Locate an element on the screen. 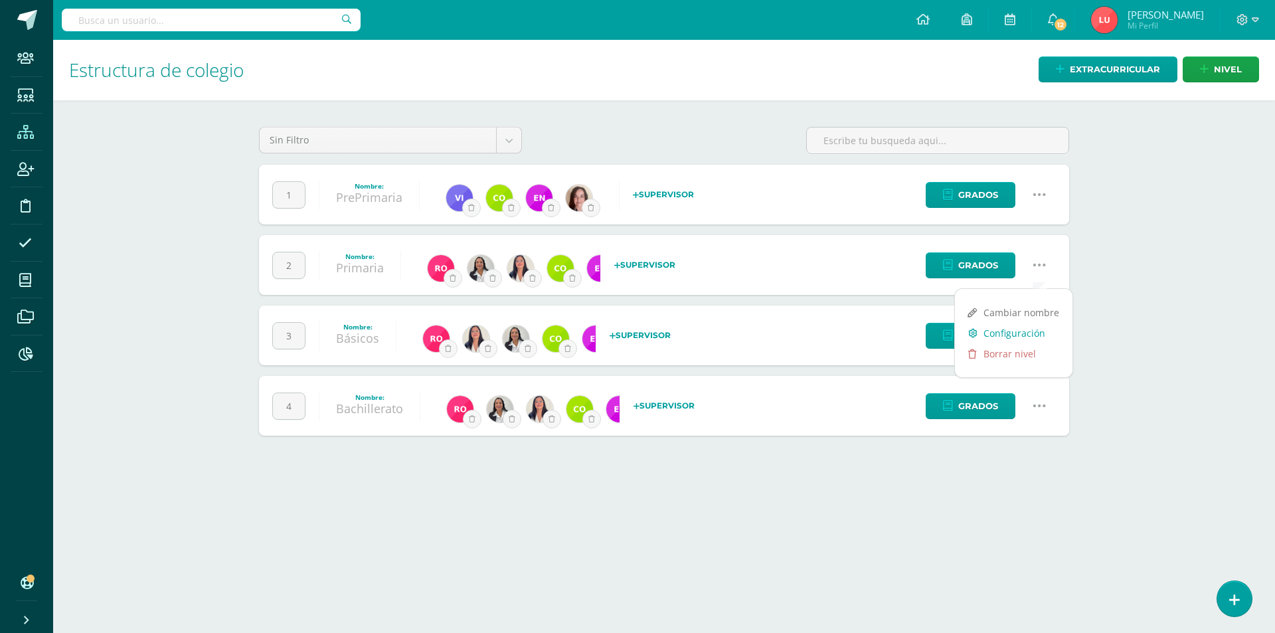 The height and width of the screenshot is (633, 1275). span: 12 is located at coordinates (1061, 25).